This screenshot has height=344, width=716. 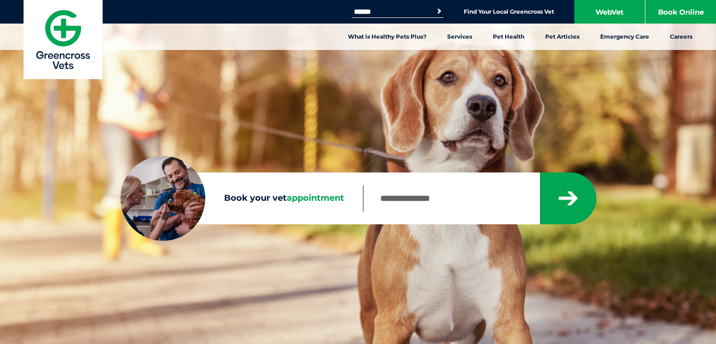 What do you see at coordinates (242, 198) in the screenshot?
I see `label: Book your vet` at bounding box center [242, 198].